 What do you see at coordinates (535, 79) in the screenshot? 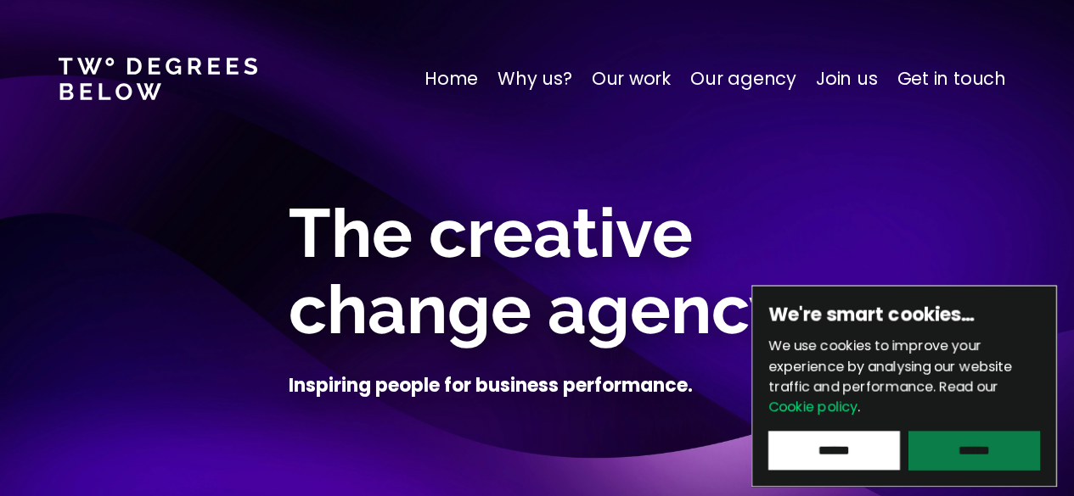
I see `a: Why us?` at bounding box center [535, 79].